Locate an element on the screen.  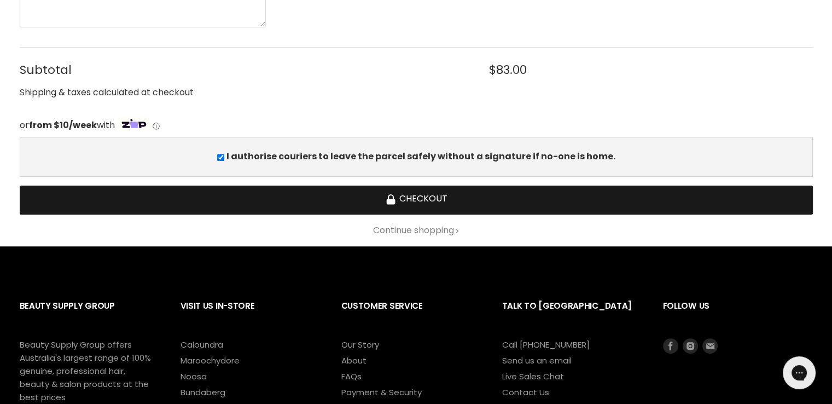
b: I authorise couriers to leave the parcel safely without a signature if no-one is home. is located at coordinates (421, 156).